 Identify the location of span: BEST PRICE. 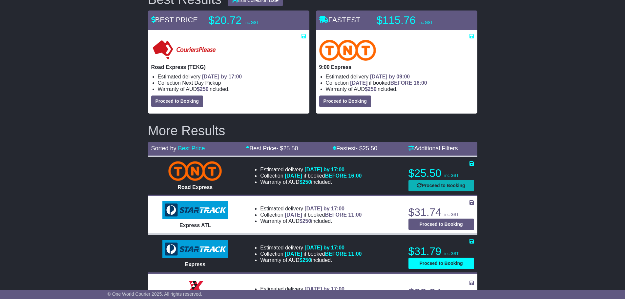
(174, 20).